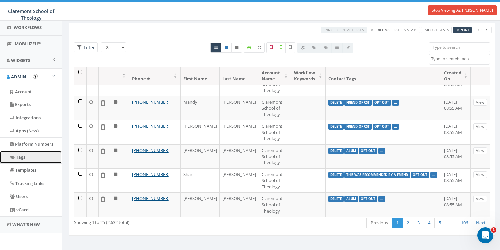  Describe the element at coordinates (290, 48) in the screenshot. I see `label: Not Validated` at that location.